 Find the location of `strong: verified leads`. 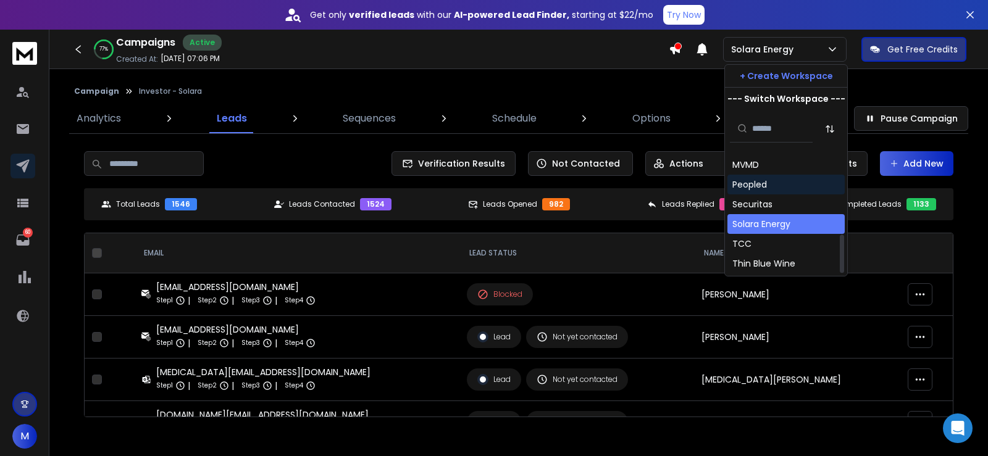

strong: verified leads is located at coordinates (382, 15).